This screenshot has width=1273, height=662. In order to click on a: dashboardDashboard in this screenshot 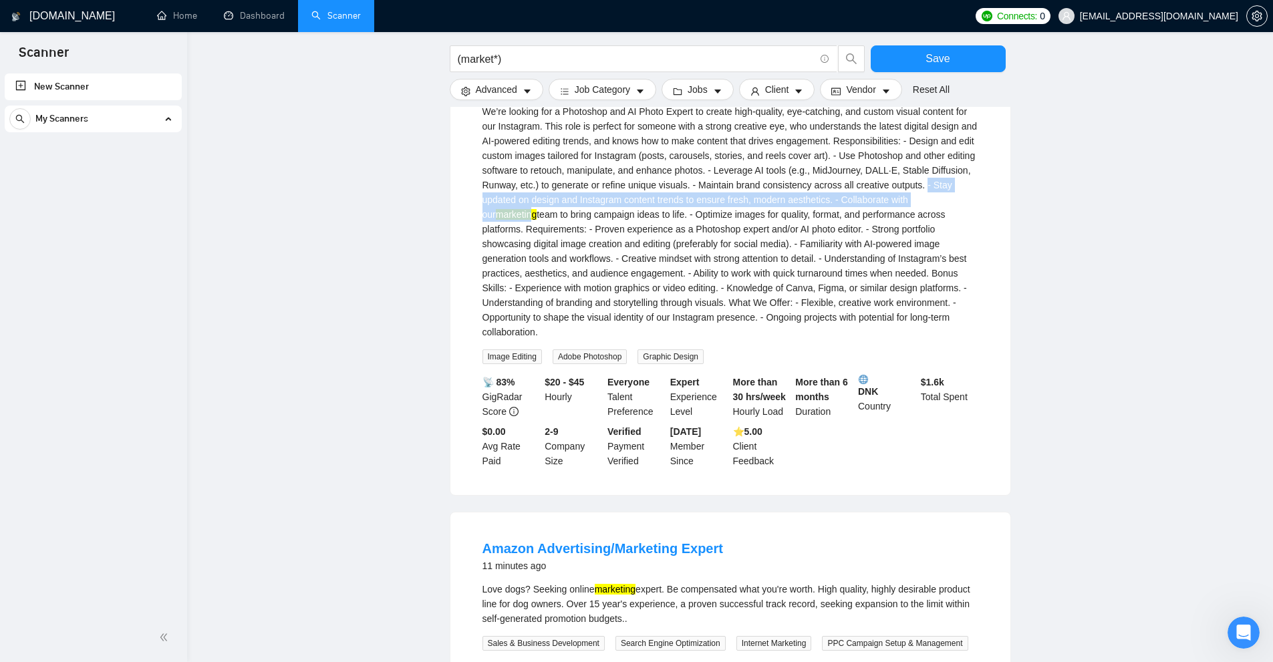, I will do `click(254, 15)`.